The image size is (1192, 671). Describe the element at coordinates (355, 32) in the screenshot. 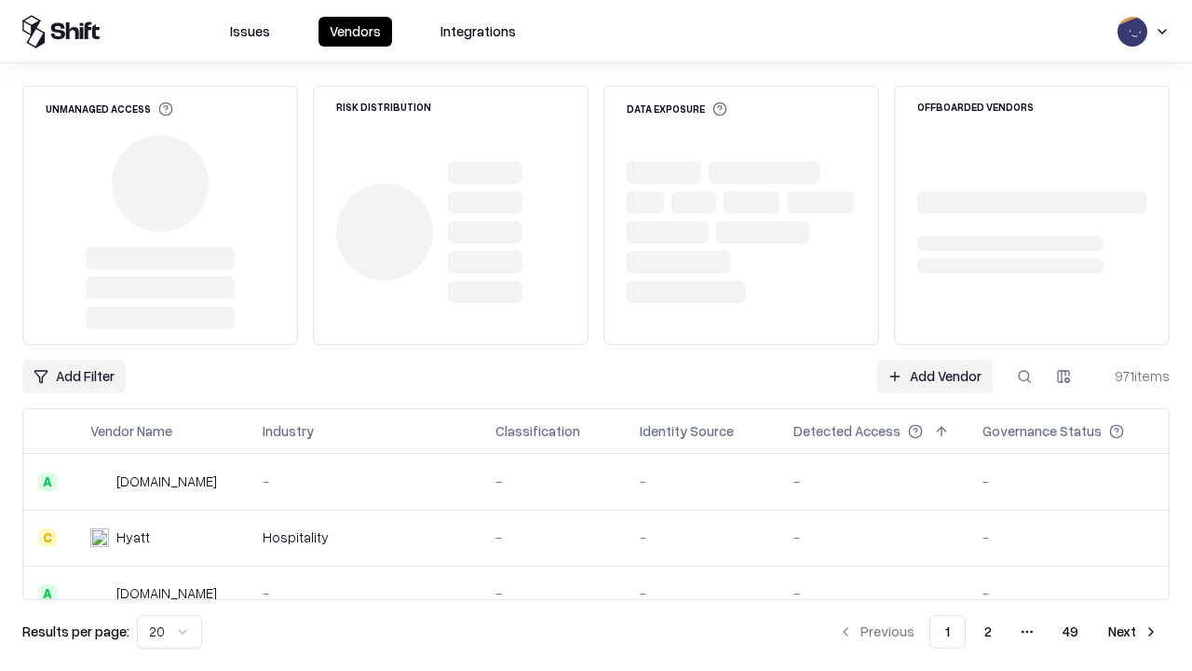

I see `button: Vendors` at that location.